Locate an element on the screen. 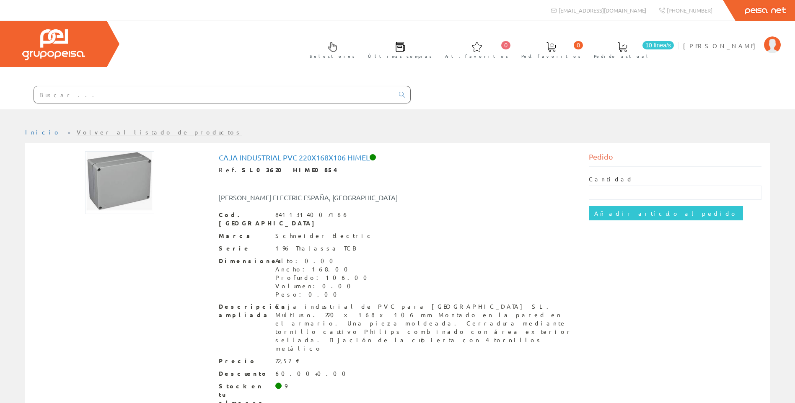  div: 72,57 € is located at coordinates (288, 361).